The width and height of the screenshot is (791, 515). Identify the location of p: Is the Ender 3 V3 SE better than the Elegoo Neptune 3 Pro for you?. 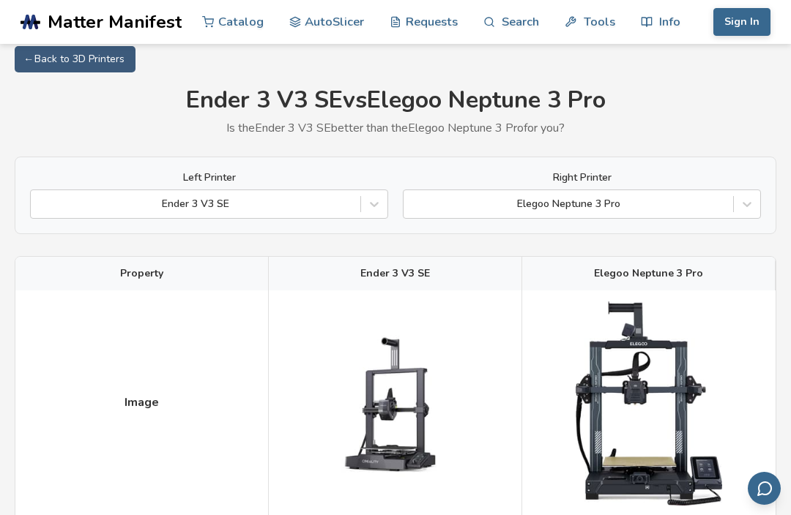
(395, 128).